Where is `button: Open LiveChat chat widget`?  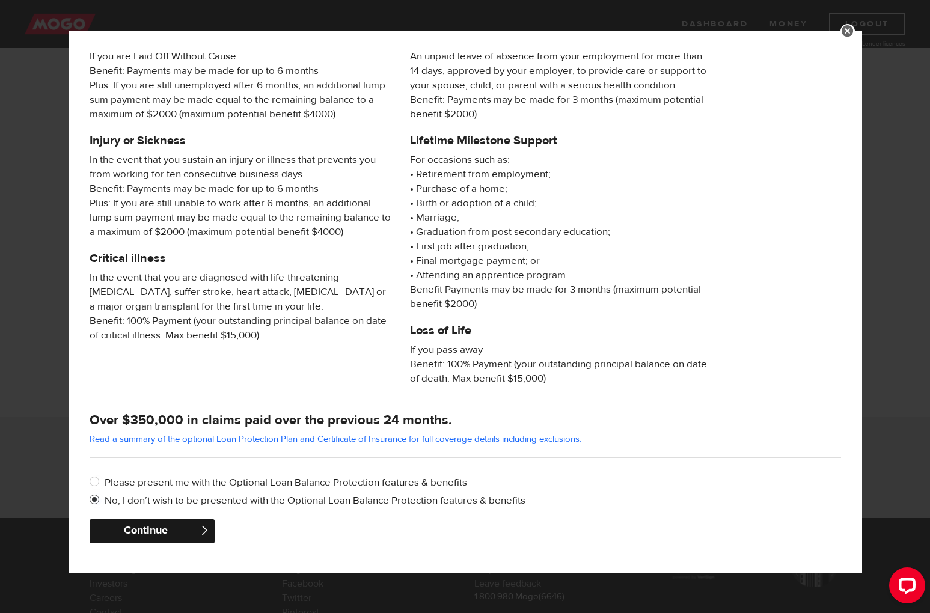
button: Open LiveChat chat widget is located at coordinates (28, 23).